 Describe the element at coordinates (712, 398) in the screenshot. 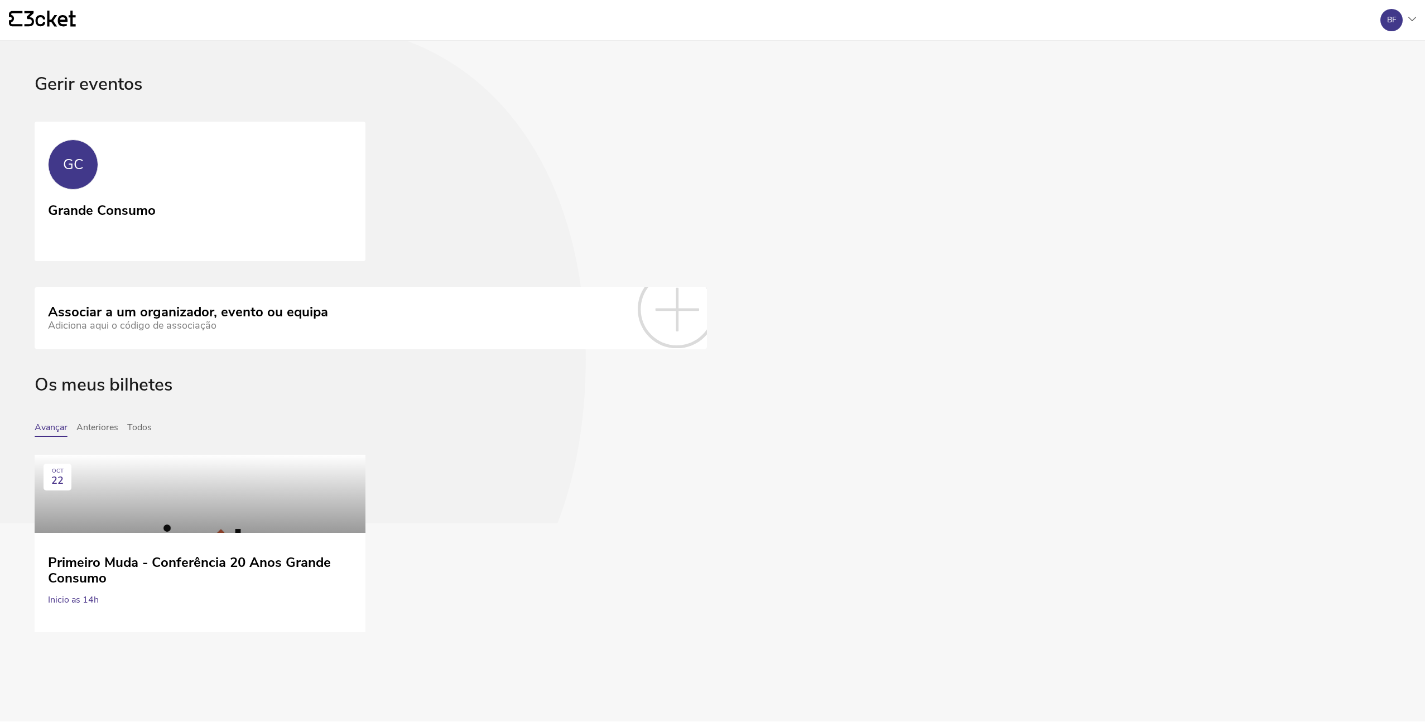

I see `div: Os meus bilhetes` at that location.